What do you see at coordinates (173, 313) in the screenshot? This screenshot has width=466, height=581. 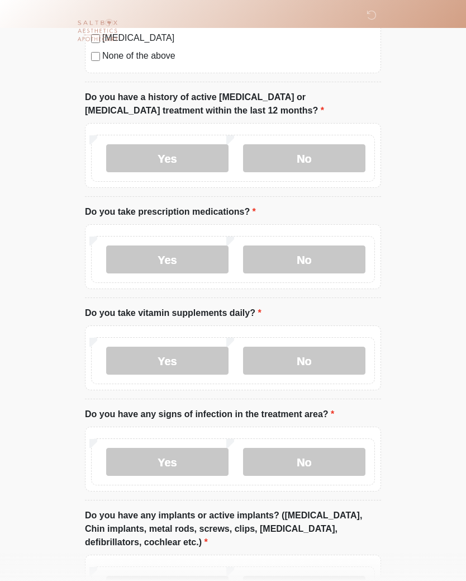 I see `label: Do you take vitamin supplements daily?` at bounding box center [173, 313].